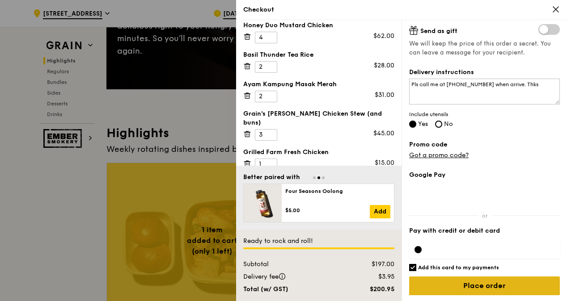  What do you see at coordinates (439, 155) in the screenshot?
I see `a: Got a promo code?` at bounding box center [439, 155].